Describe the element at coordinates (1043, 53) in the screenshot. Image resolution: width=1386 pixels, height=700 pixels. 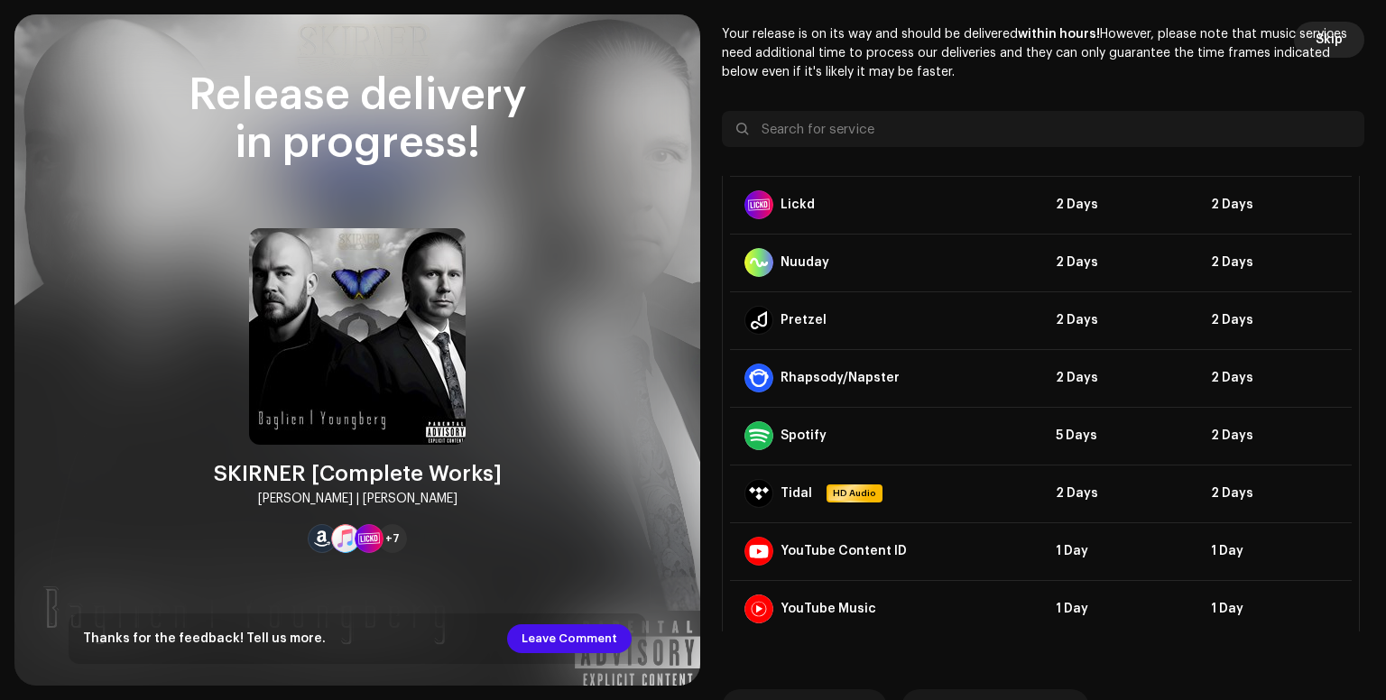
I see `p: Your release is on its way and should be delivered However, please note that music services need ...` at that location.